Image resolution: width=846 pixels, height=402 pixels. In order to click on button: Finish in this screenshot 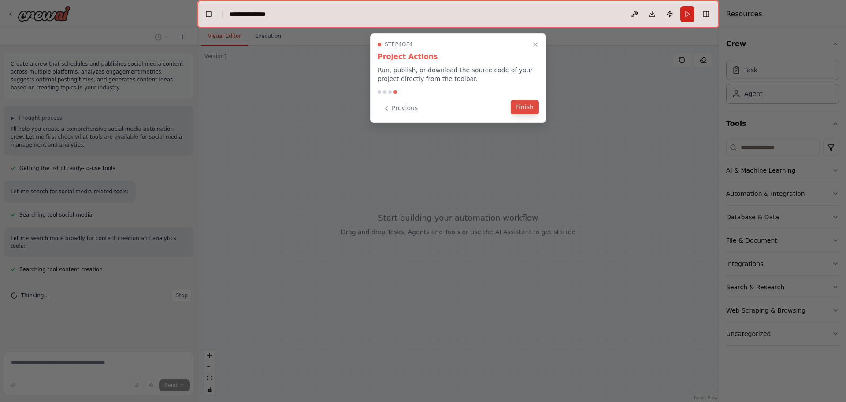, I will do `click(525, 107)`.